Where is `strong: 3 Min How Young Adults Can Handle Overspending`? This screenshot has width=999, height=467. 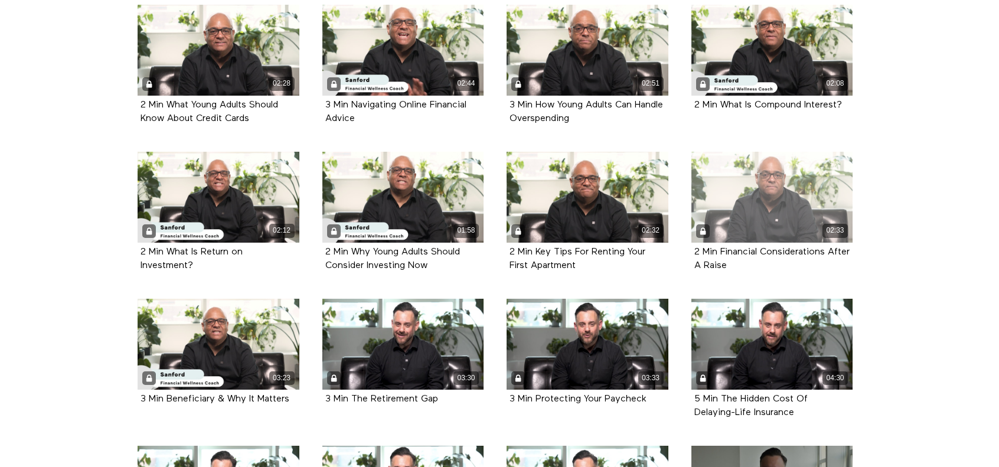
strong: 3 Min How Young Adults Can Handle Overspending is located at coordinates (586, 112).